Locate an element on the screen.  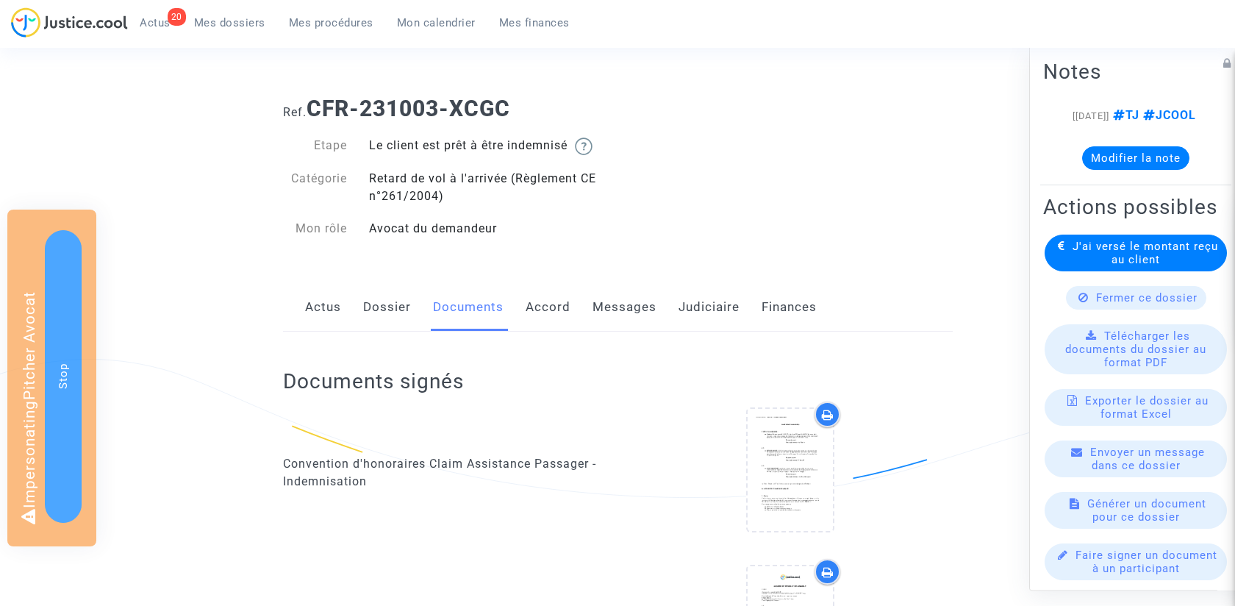
a: Finances is located at coordinates (789, 307).